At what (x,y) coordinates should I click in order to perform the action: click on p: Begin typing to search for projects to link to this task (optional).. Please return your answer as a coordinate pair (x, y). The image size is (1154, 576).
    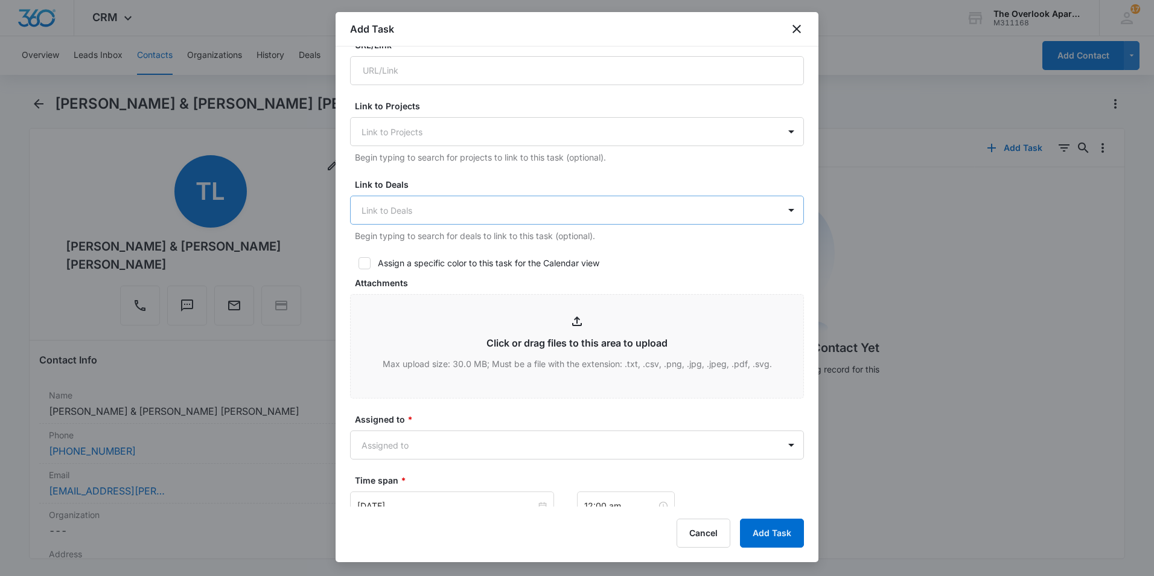
    Looking at the image, I should click on (579, 157).